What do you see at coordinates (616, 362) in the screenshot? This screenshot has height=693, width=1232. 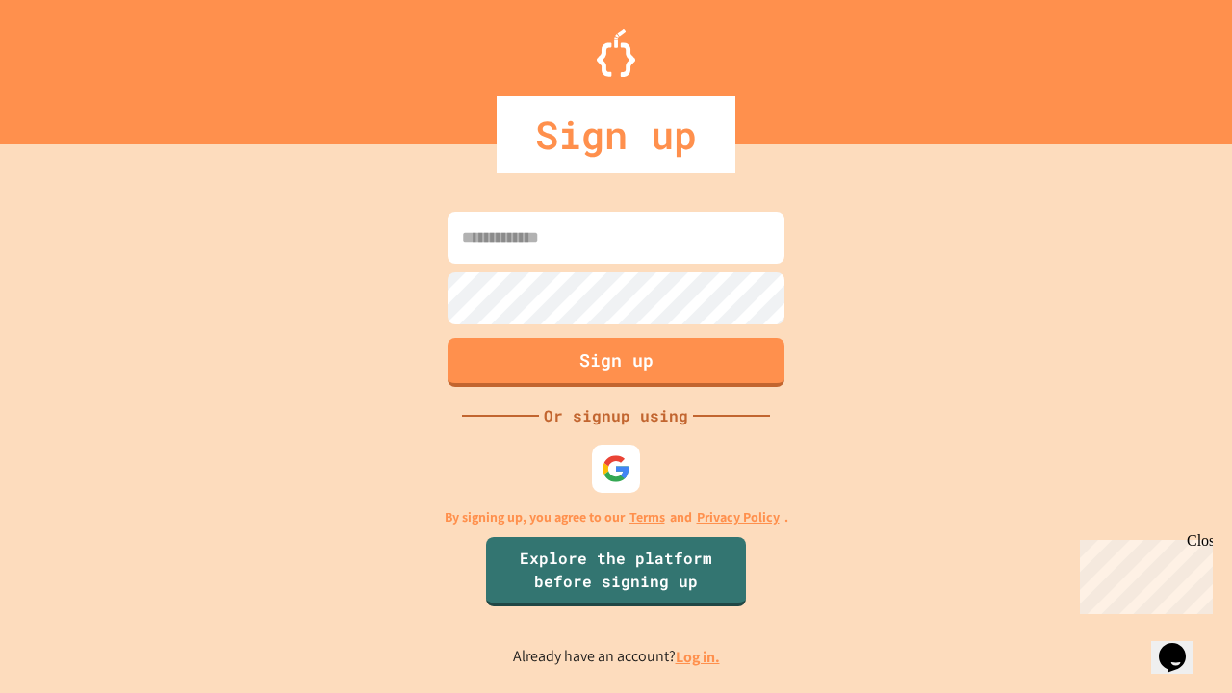 I see `button: Sign up` at bounding box center [616, 362].